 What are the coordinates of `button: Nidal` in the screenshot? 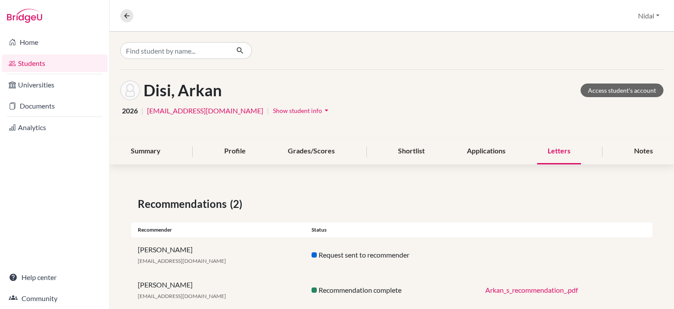 It's located at (649, 16).